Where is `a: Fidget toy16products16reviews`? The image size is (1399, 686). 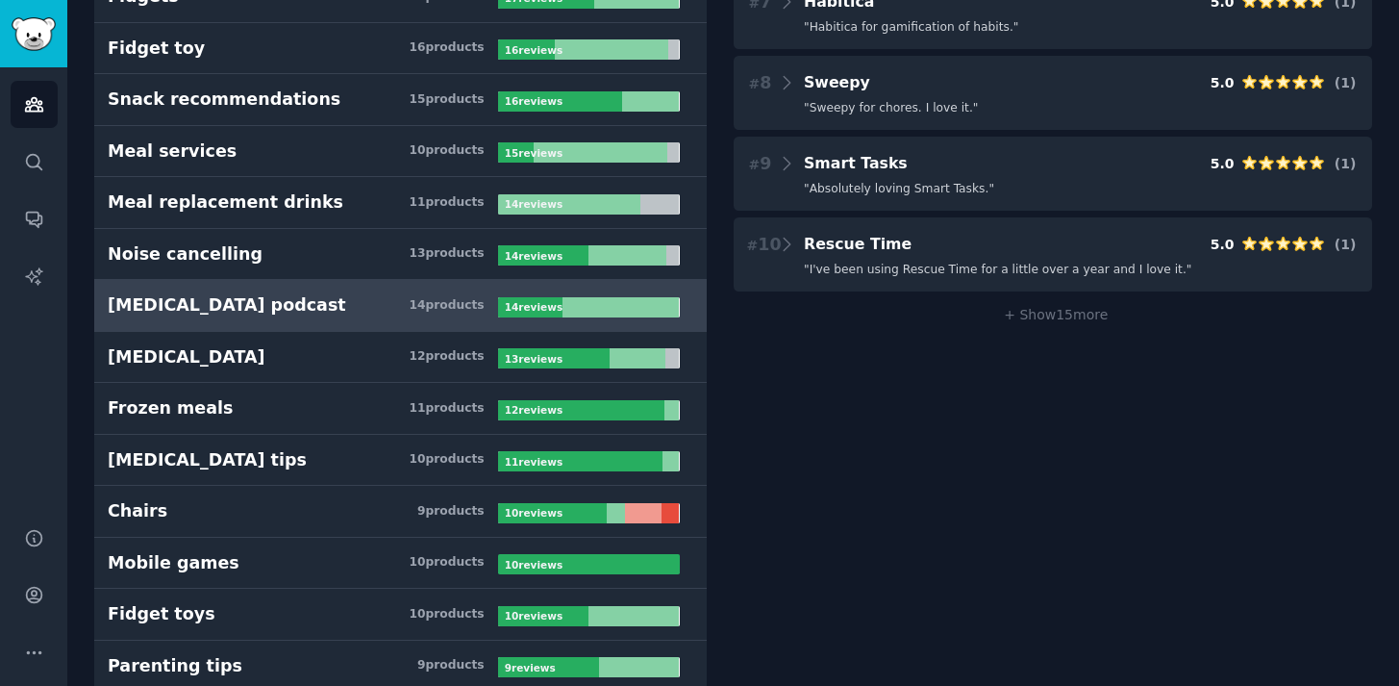 a: Fidget toy16products16reviews is located at coordinates (400, 49).